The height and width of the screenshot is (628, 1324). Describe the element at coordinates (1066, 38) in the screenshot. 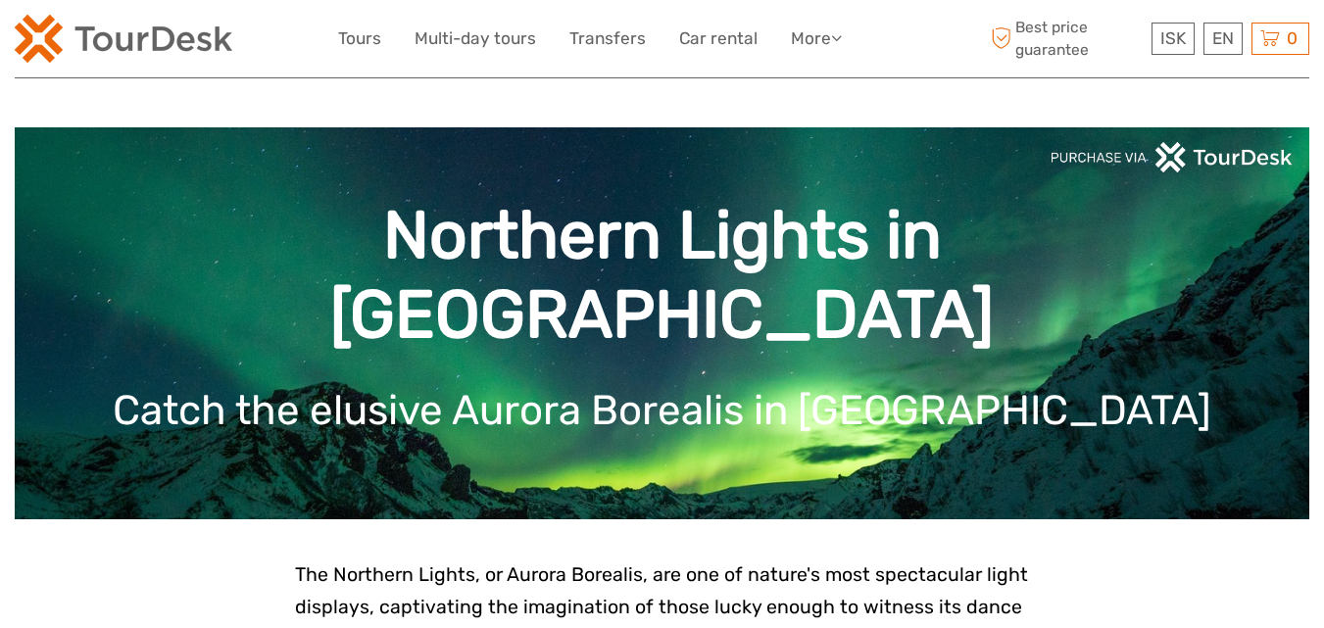

I see `span: Best price guarantee` at that location.